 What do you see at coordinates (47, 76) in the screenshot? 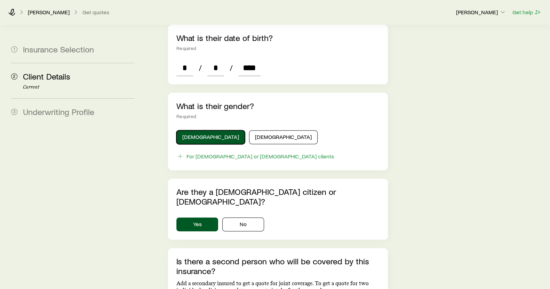
I see `span: Client Details` at bounding box center [47, 76].